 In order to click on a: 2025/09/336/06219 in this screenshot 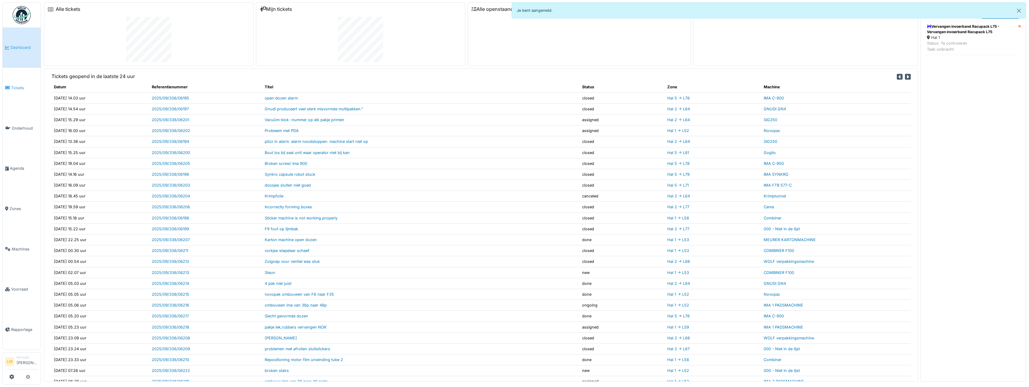, I will do `click(170, 381)`.